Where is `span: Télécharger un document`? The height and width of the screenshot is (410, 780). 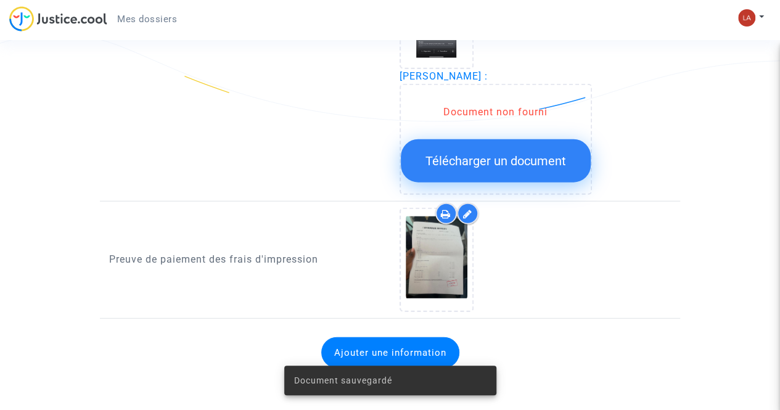
span: Télécharger un document is located at coordinates (496, 161).